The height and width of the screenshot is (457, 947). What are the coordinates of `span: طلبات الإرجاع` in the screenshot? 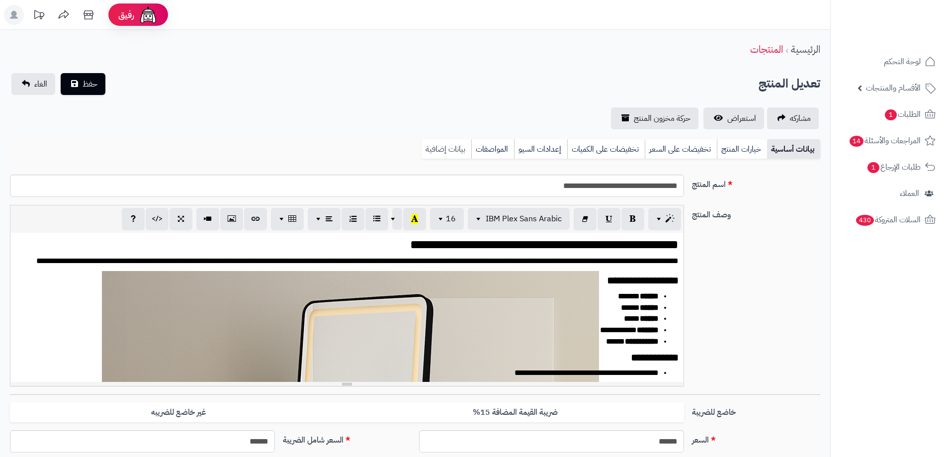 It's located at (894, 167).